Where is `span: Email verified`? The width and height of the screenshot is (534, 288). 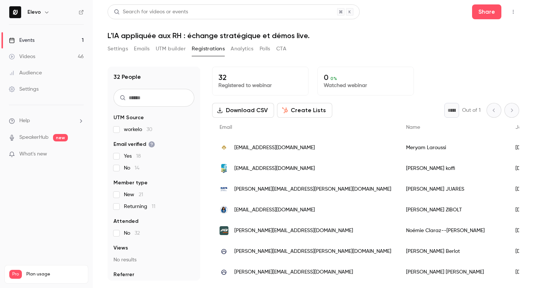
span: Email verified is located at coordinates (134, 145).